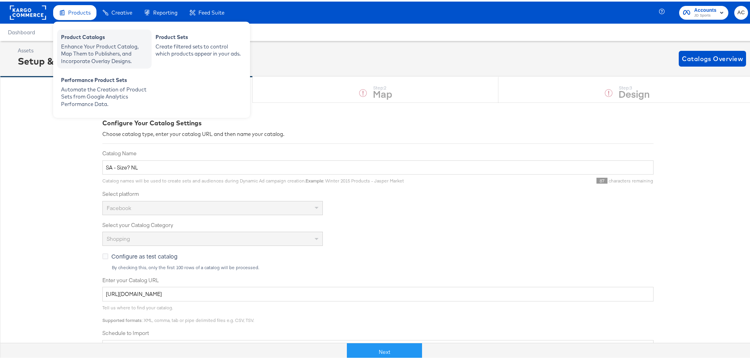 The image size is (750, 359). What do you see at coordinates (378, 292) in the screenshot?
I see `input: Enter Catalog URL, e.g. http://www.example.com/products.xml` at bounding box center [378, 292].